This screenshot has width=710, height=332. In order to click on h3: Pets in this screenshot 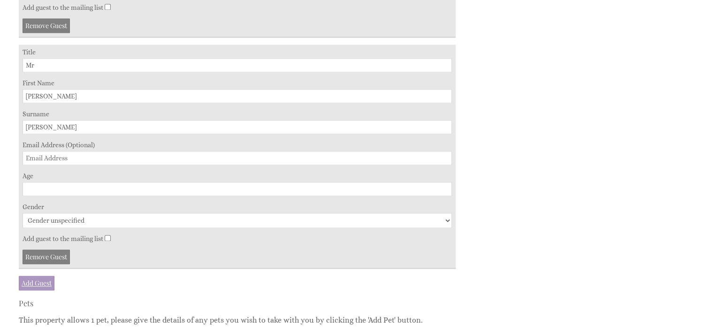, I will do `click(237, 303)`.